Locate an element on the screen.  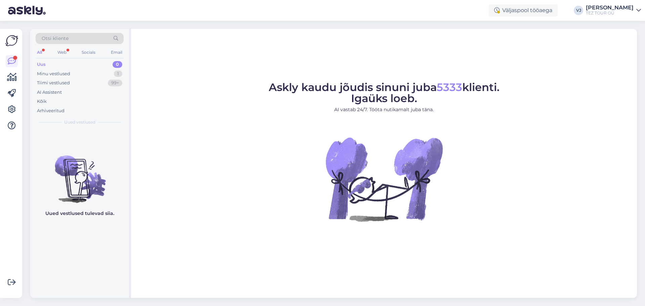
p: Uued vestlused tulevad siia. is located at coordinates (80, 213).